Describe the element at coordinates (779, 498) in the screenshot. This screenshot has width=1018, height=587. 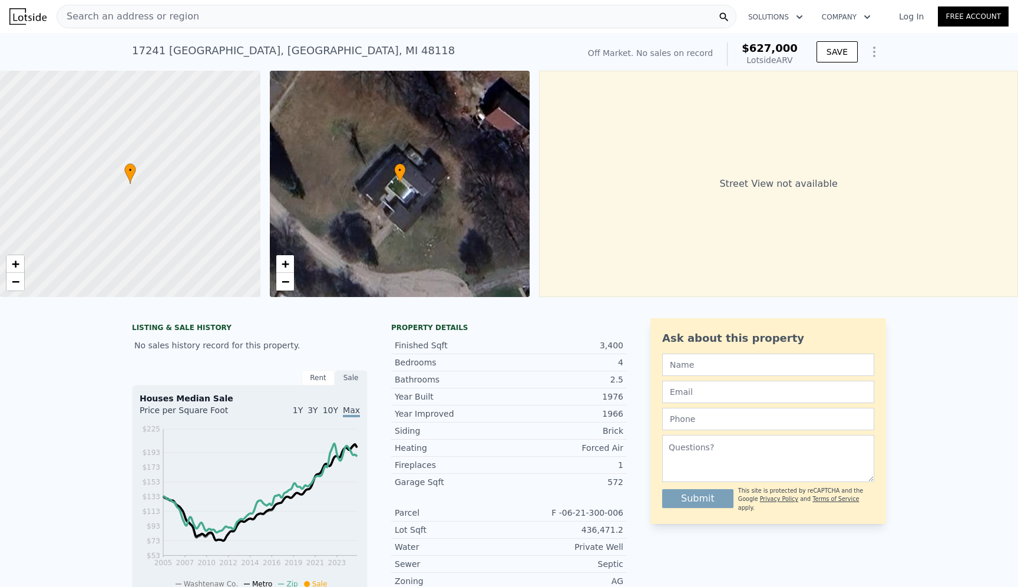
I see `a: Privacy Policy` at that location.